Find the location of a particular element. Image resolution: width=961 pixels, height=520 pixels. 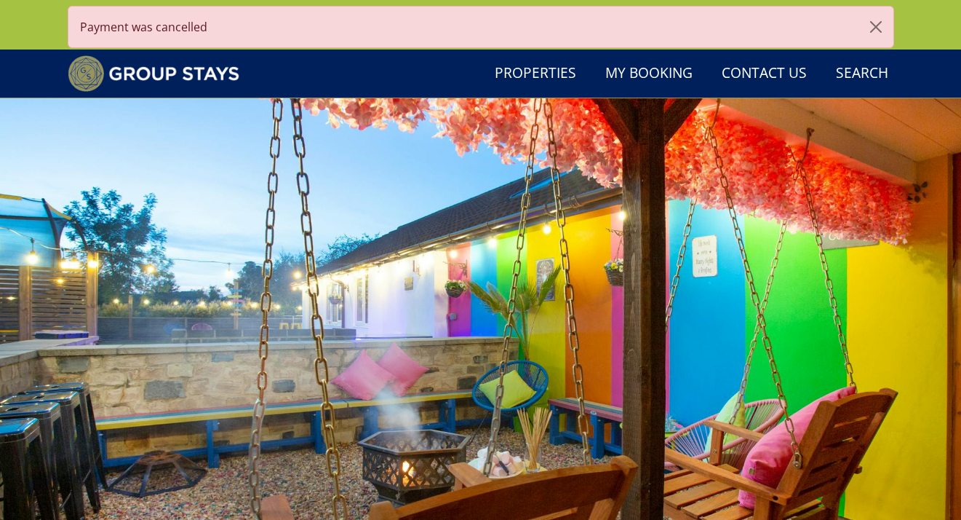

a: Search is located at coordinates (862, 73).